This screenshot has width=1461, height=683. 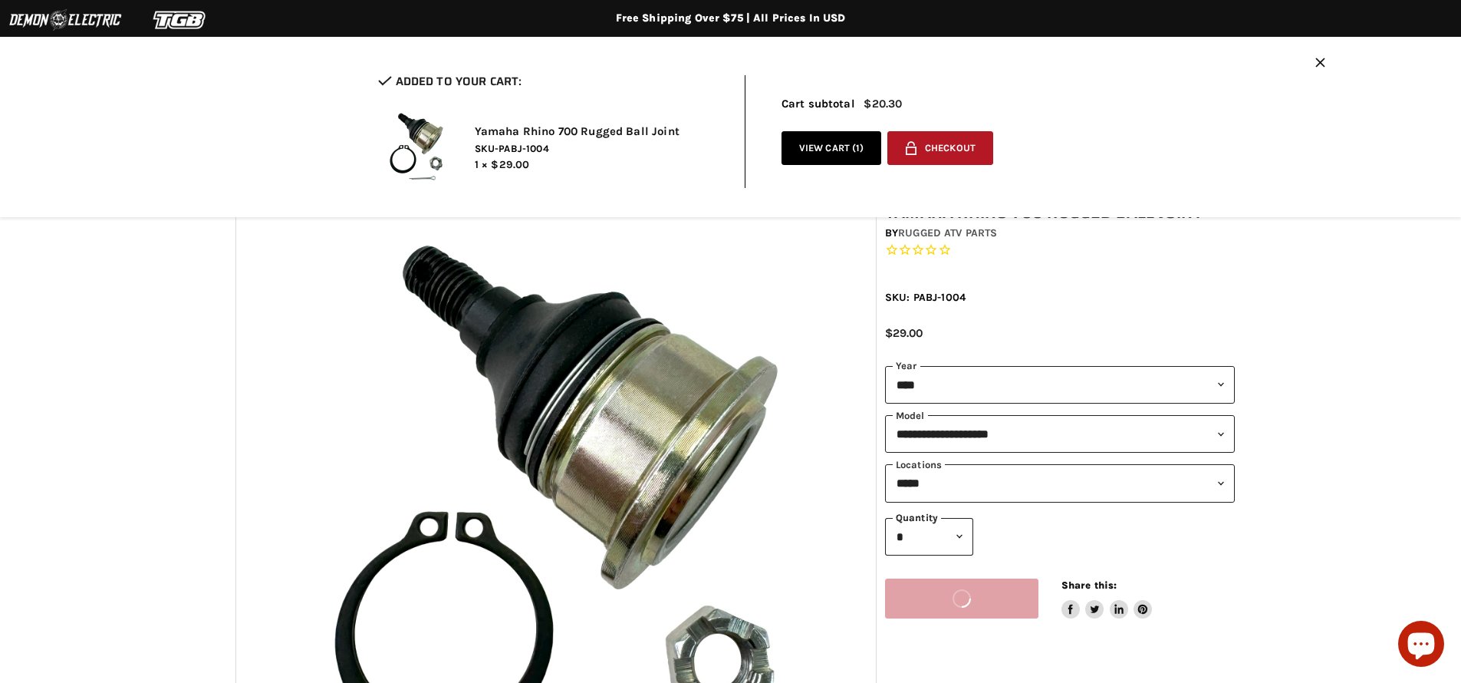 What do you see at coordinates (1060, 482) in the screenshot?
I see `select: keys` at bounding box center [1060, 482].